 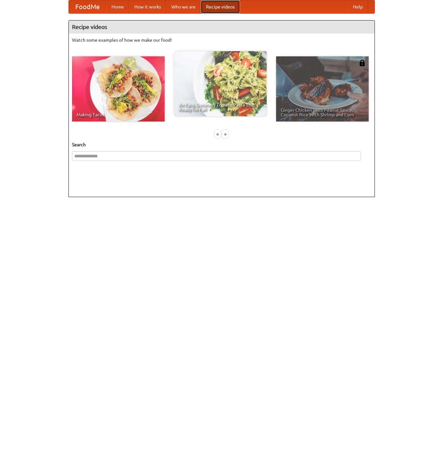 What do you see at coordinates (118, 115) in the screenshot?
I see `span: Making Tacos` at bounding box center [118, 115].